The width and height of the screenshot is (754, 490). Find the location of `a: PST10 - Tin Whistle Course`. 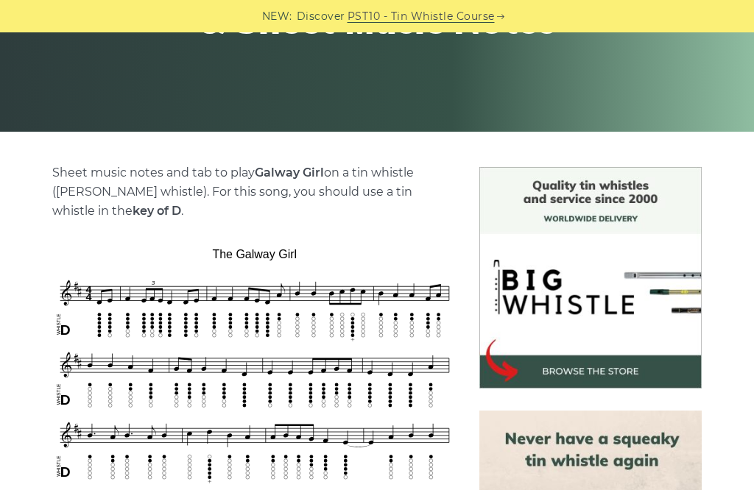

a: PST10 - Tin Whistle Course is located at coordinates (421, 16).